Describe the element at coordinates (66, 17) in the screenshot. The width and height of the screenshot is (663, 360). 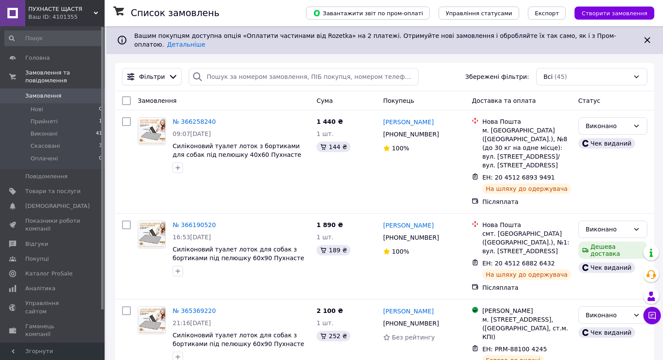
I see `div: Ваш ID: 4101355` at that location.